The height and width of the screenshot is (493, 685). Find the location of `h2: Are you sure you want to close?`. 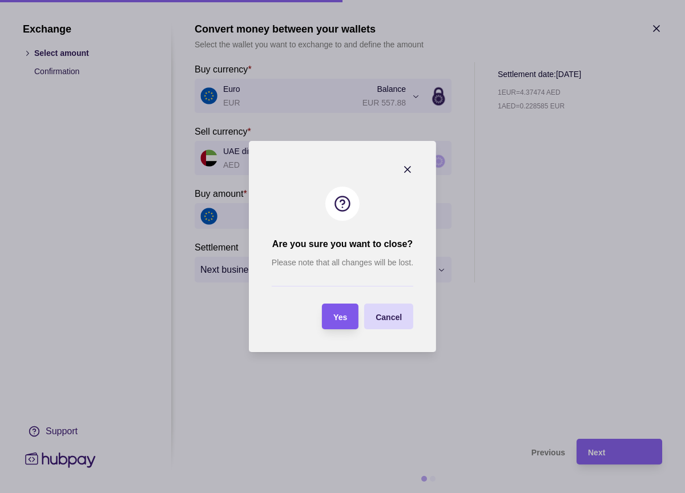

h2: Are you sure you want to close? is located at coordinates (343, 244).